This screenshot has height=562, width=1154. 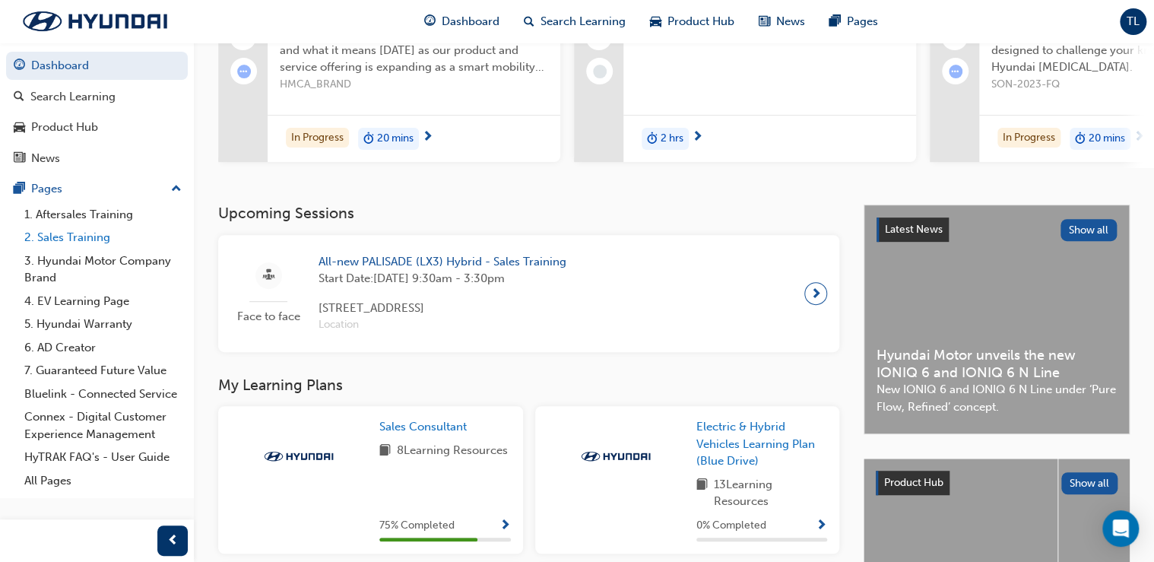 What do you see at coordinates (95, 21) in the screenshot?
I see `a: Trak` at bounding box center [95, 21].